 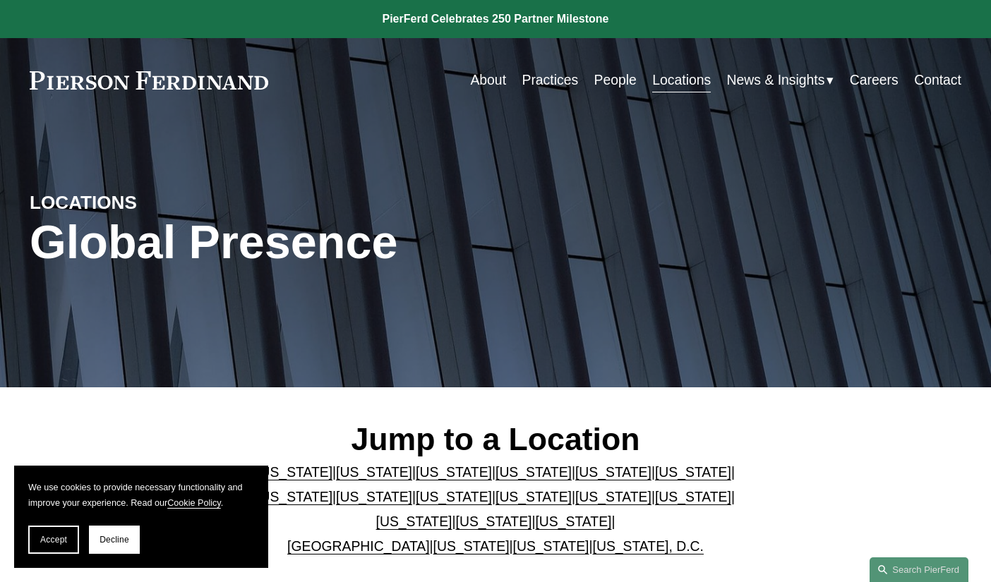 What do you see at coordinates (340, 242) in the screenshot?
I see `h1: Global Presence` at bounding box center [340, 242].